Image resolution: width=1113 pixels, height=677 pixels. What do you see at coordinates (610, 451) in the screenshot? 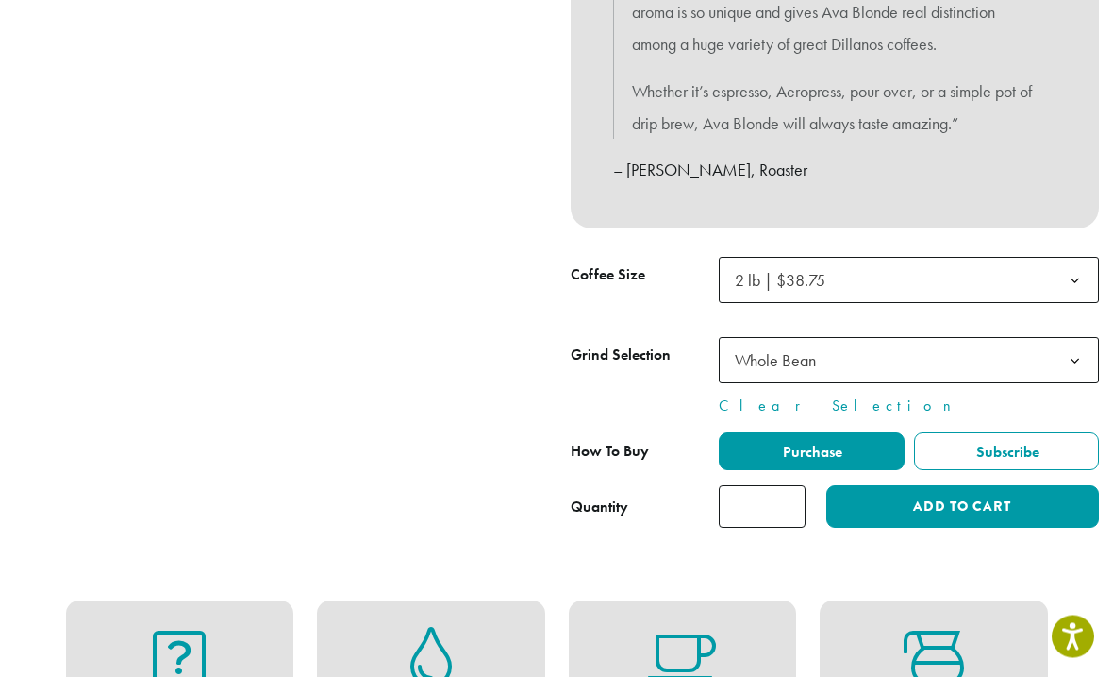
I see `span: How To Buy` at bounding box center [610, 451].